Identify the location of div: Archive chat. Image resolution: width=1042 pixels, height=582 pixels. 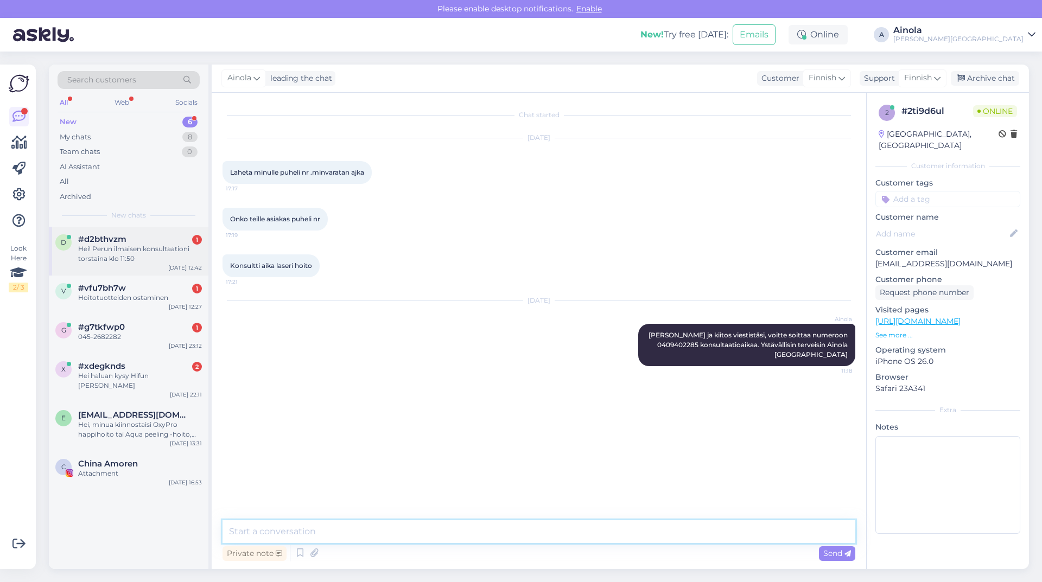
(985, 78).